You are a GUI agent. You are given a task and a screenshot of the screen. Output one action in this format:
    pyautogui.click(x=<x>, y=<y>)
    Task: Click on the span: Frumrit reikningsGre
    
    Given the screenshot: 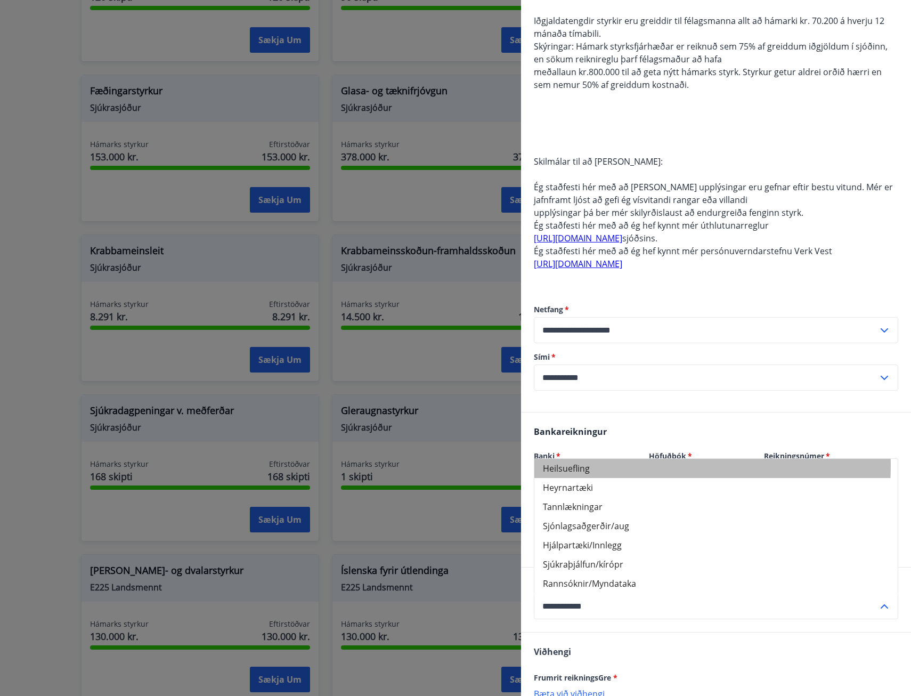 What is the action you would take?
    pyautogui.click(x=576, y=677)
    